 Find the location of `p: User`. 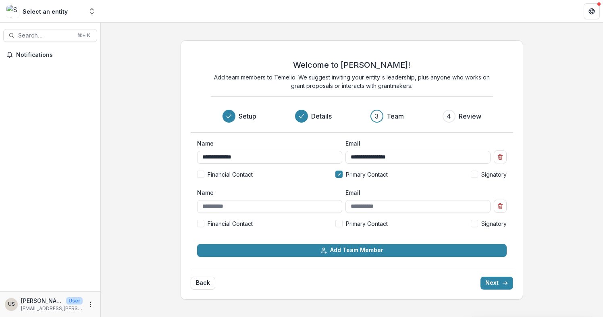

p: User is located at coordinates (74, 301).